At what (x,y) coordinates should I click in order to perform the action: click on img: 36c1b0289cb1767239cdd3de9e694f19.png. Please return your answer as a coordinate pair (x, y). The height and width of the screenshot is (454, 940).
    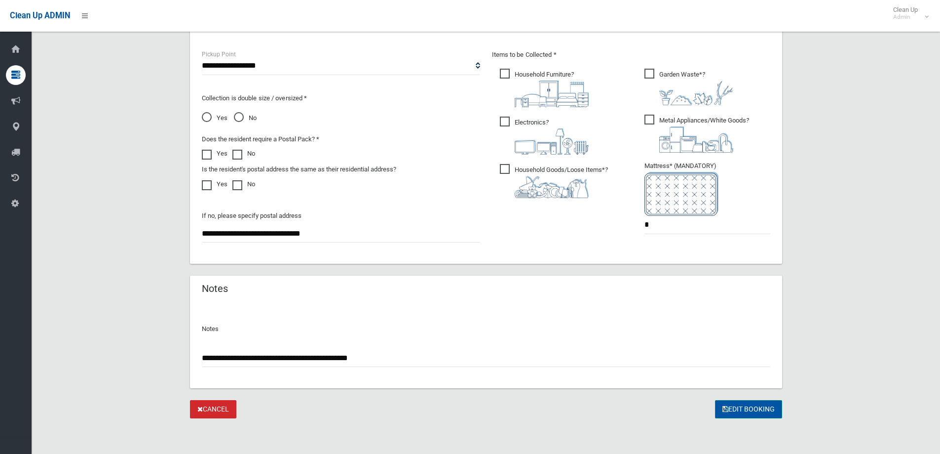
    Looking at the image, I should click on (696, 139).